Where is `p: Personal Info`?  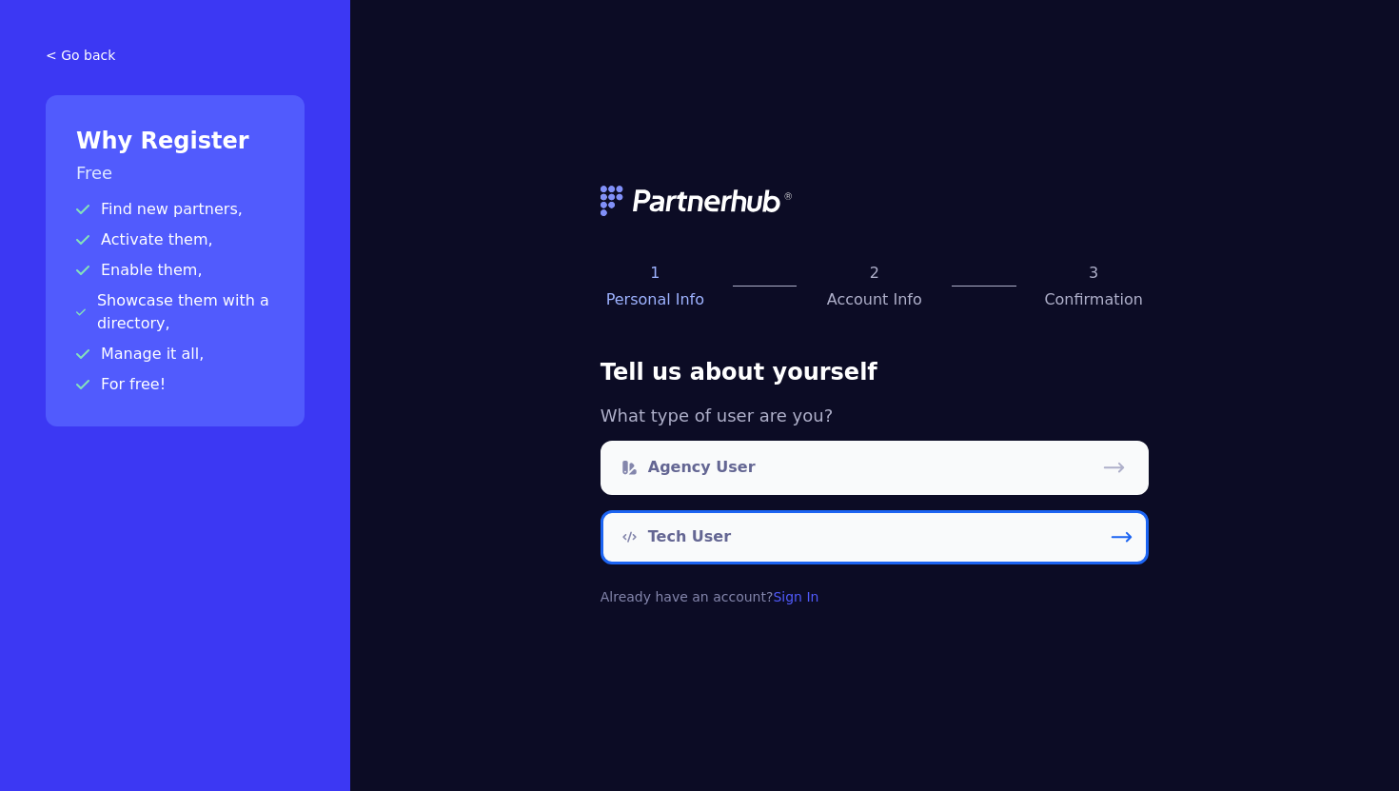
p: Personal Info is located at coordinates (655, 300).